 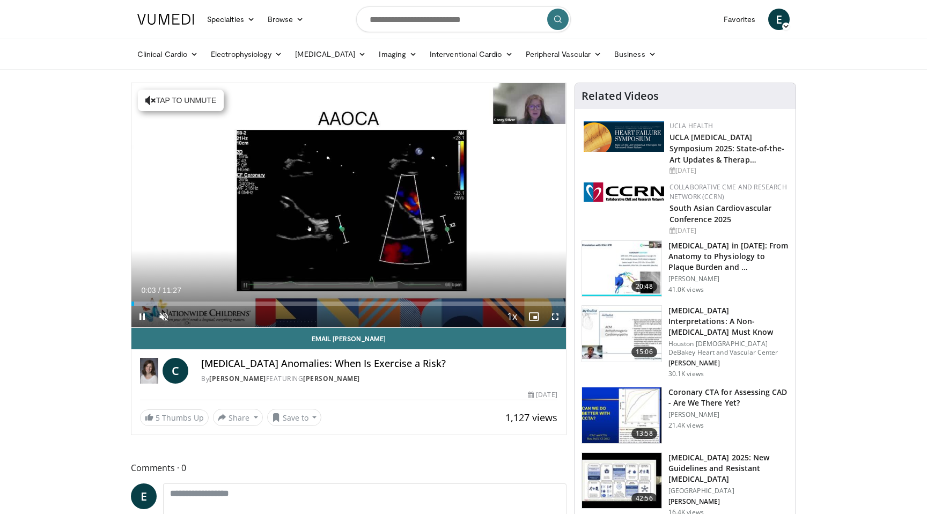 What do you see at coordinates (238, 418) in the screenshot?
I see `button: Share` at bounding box center [238, 418].